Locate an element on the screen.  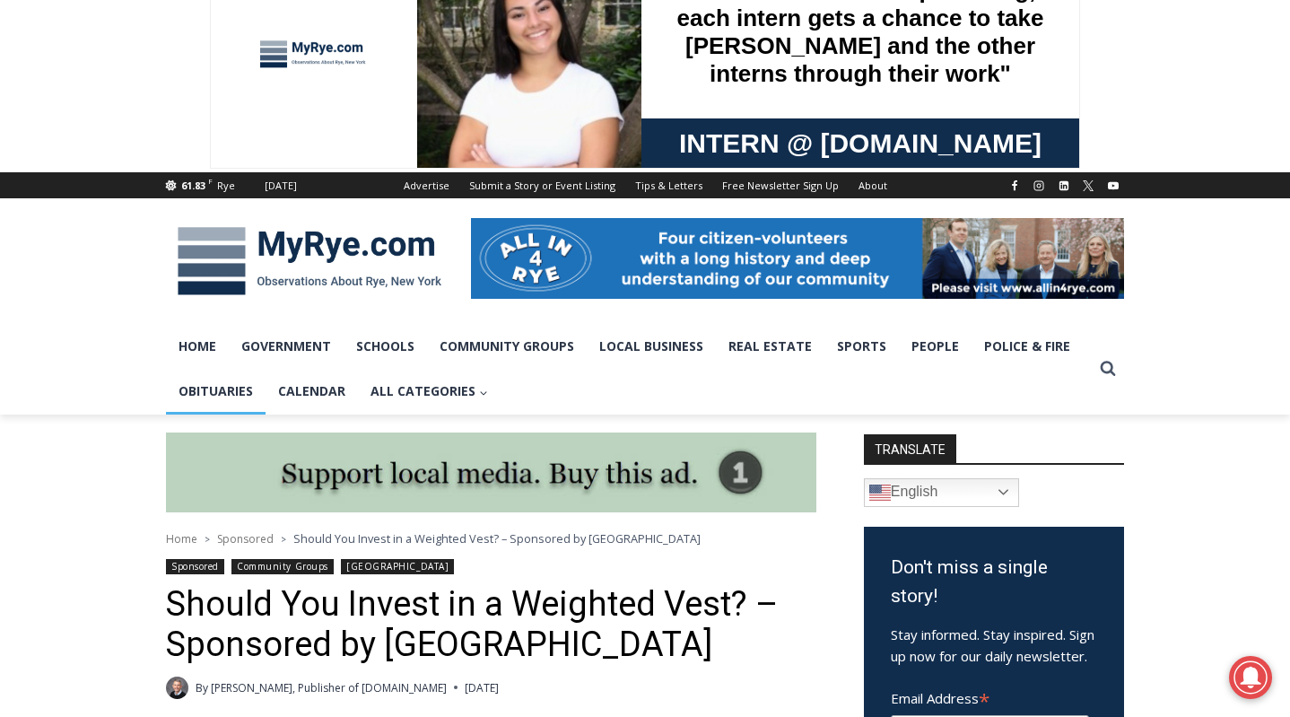
a: Sports is located at coordinates (861, 346).